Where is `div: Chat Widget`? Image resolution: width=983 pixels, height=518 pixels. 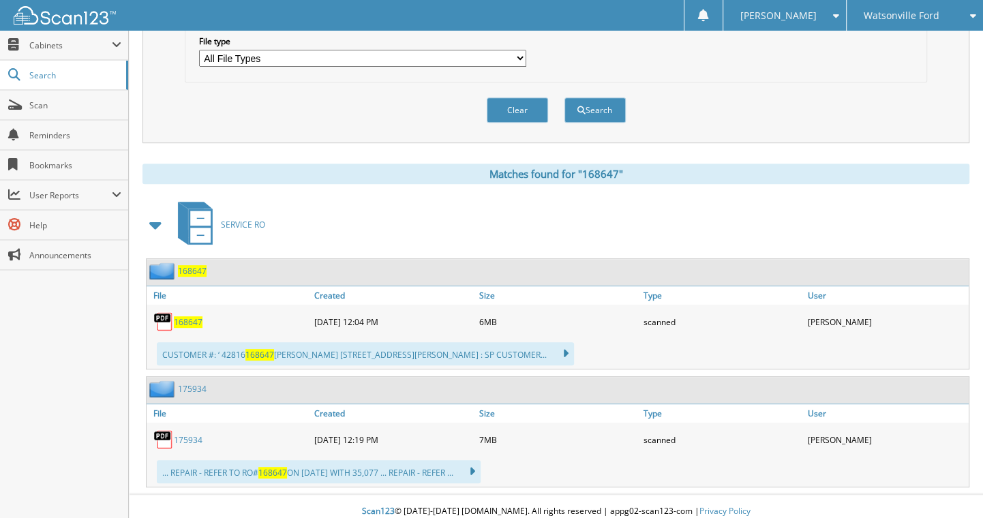 div: Chat Widget is located at coordinates (949, 486).